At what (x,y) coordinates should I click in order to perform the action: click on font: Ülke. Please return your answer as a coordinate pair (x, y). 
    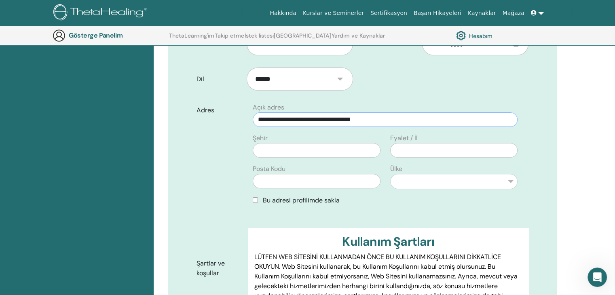
    Looking at the image, I should click on (396, 169).